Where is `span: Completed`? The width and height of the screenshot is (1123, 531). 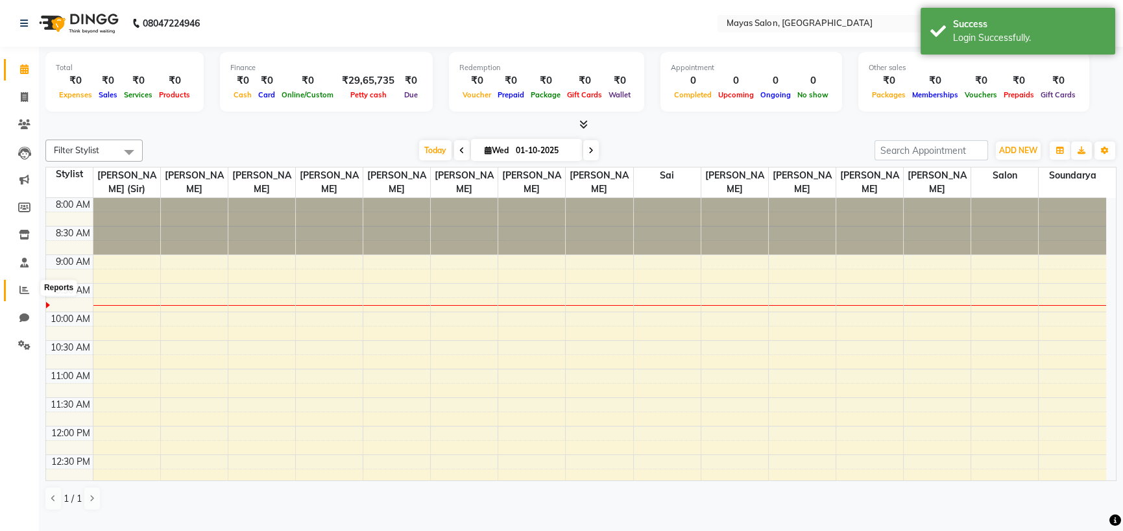 span: Completed is located at coordinates (693, 95).